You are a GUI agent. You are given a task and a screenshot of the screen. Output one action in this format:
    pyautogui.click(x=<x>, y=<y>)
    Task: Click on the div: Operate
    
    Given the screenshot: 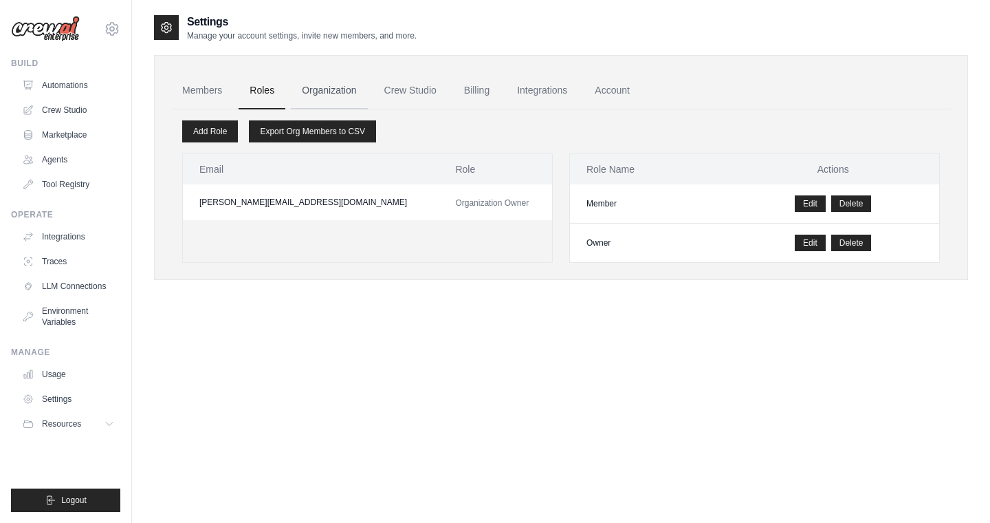 What is the action you would take?
    pyautogui.click(x=65, y=215)
    